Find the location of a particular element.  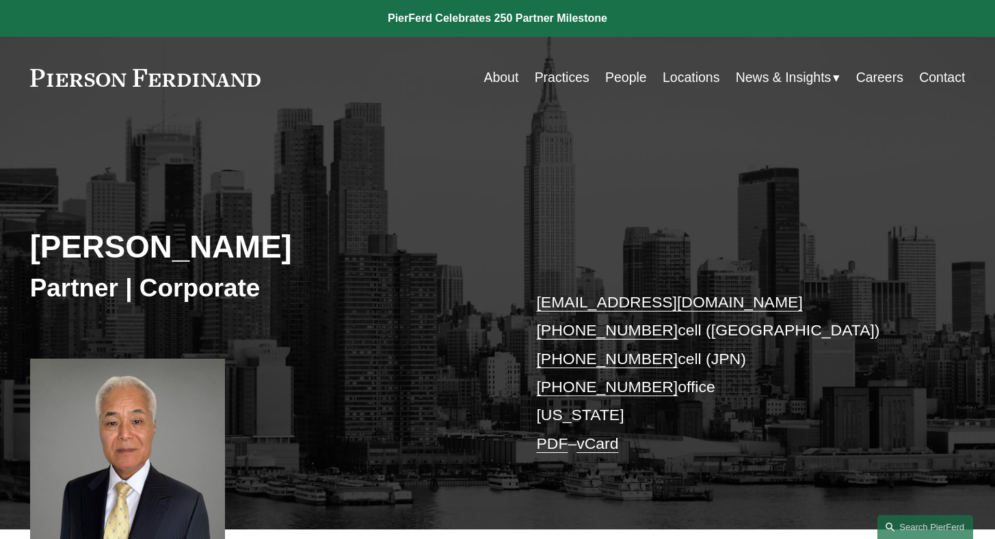

a: Practices is located at coordinates (562, 77).